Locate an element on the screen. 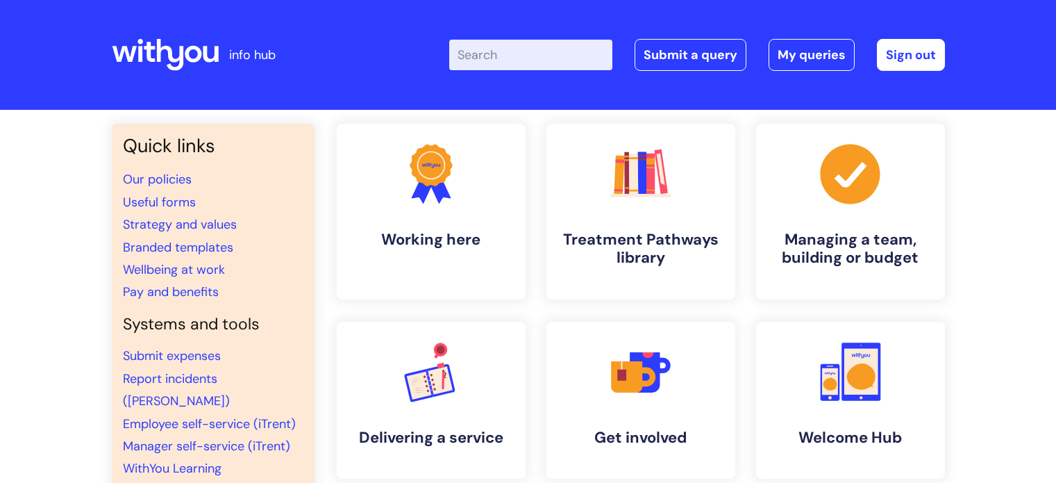 The image size is (1056, 483). h4: Managing a team, building or budget is located at coordinates (851, 249).